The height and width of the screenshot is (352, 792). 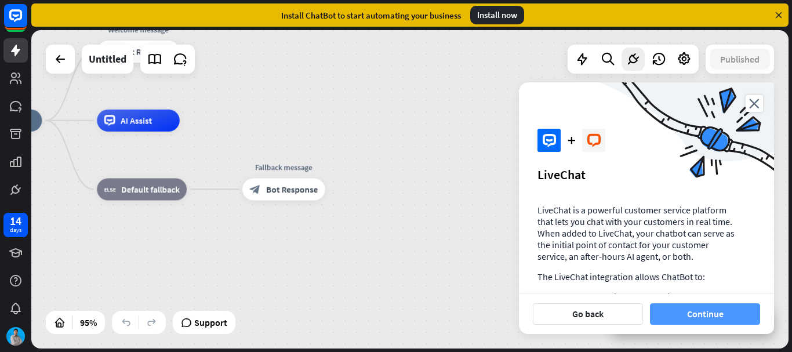 I want to click on button: Go back, so click(x=588, y=314).